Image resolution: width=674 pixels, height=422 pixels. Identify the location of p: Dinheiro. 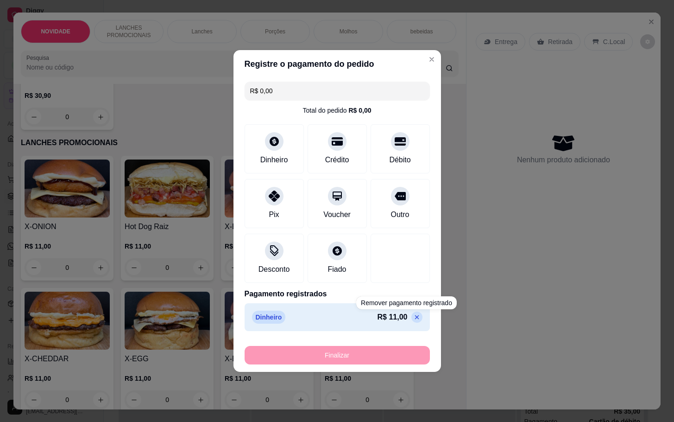
(269, 317).